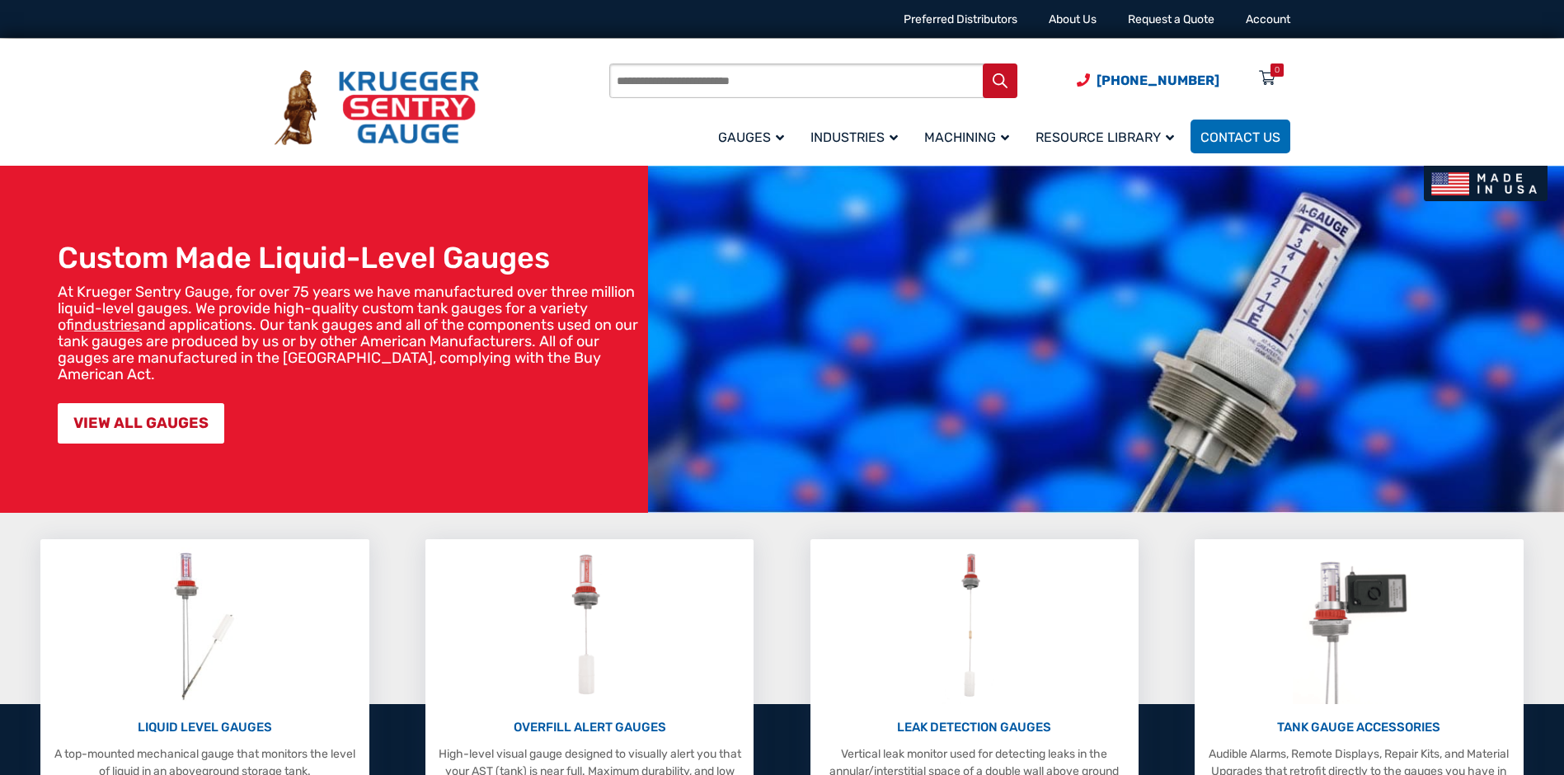 Image resolution: width=1564 pixels, height=775 pixels. What do you see at coordinates (961, 19) in the screenshot?
I see `a: Preferred Distributors` at bounding box center [961, 19].